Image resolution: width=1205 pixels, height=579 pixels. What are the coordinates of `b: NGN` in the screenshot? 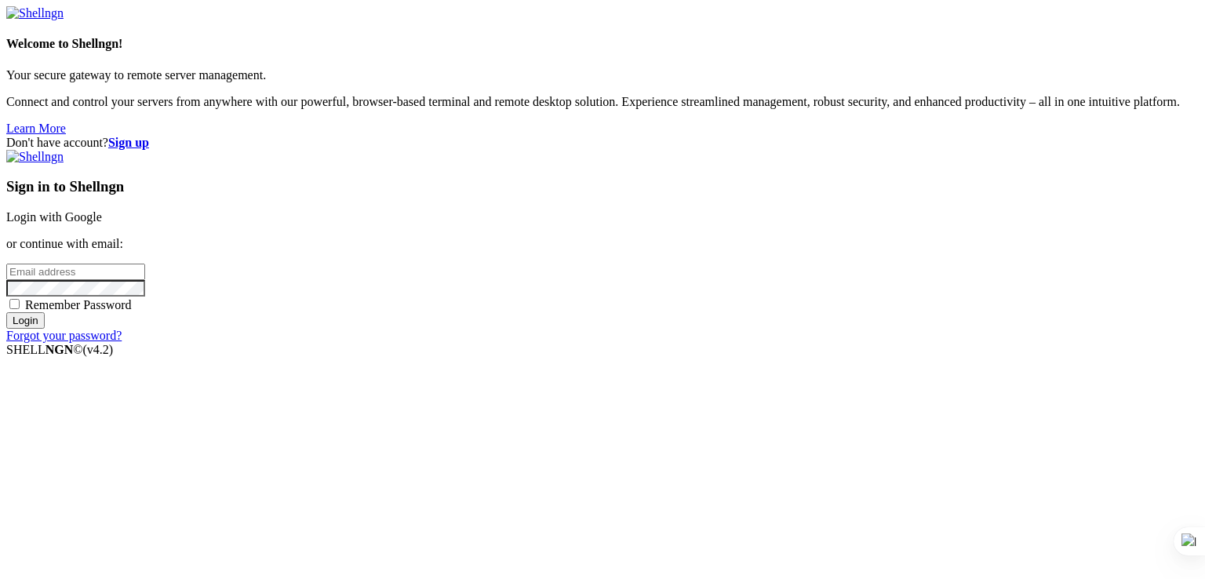 It's located at (60, 349).